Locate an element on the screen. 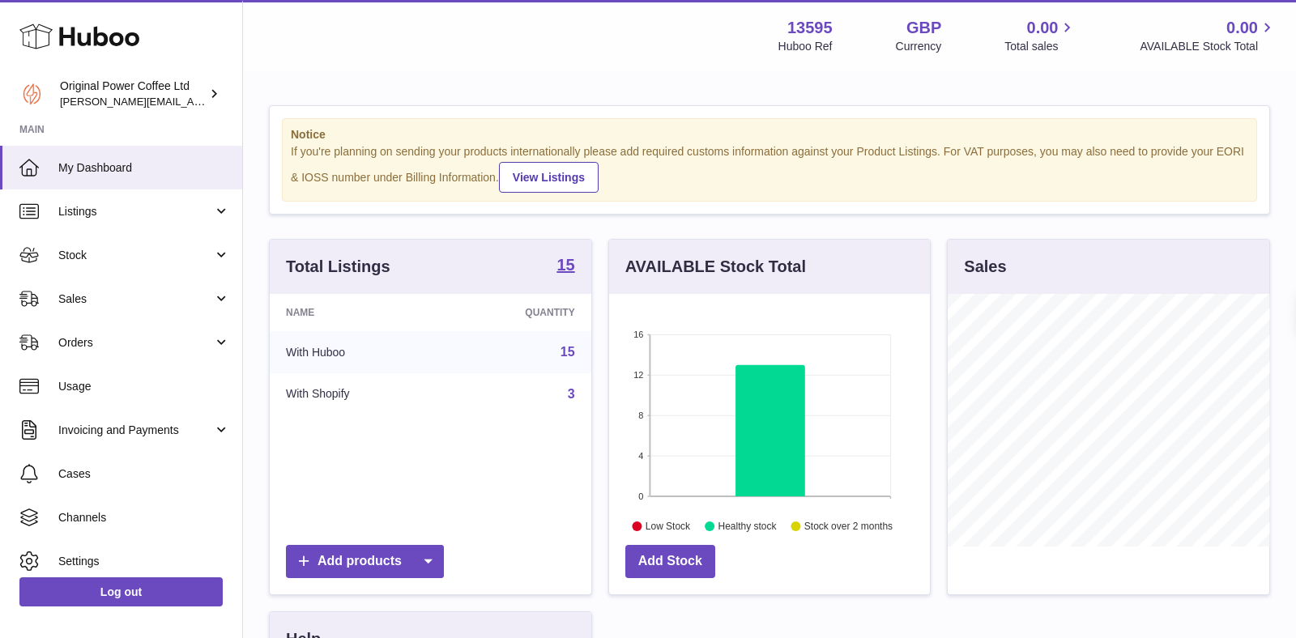  a: Add products is located at coordinates (364, 561).